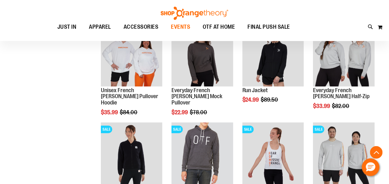 The height and width of the screenshot is (184, 389). I want to click on a: Product image for Run JacketSALE, so click(273, 56).